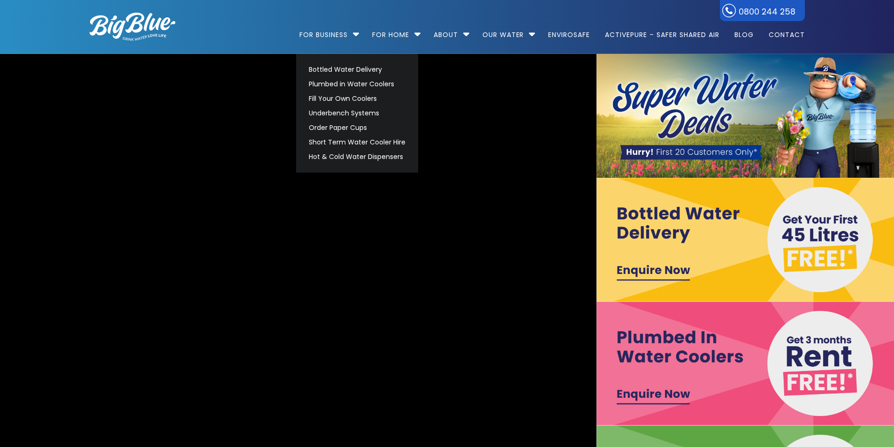 Image resolution: width=894 pixels, height=447 pixels. Describe the element at coordinates (357, 157) in the screenshot. I see `a: Hot & Cold Water Dispensers` at that location.